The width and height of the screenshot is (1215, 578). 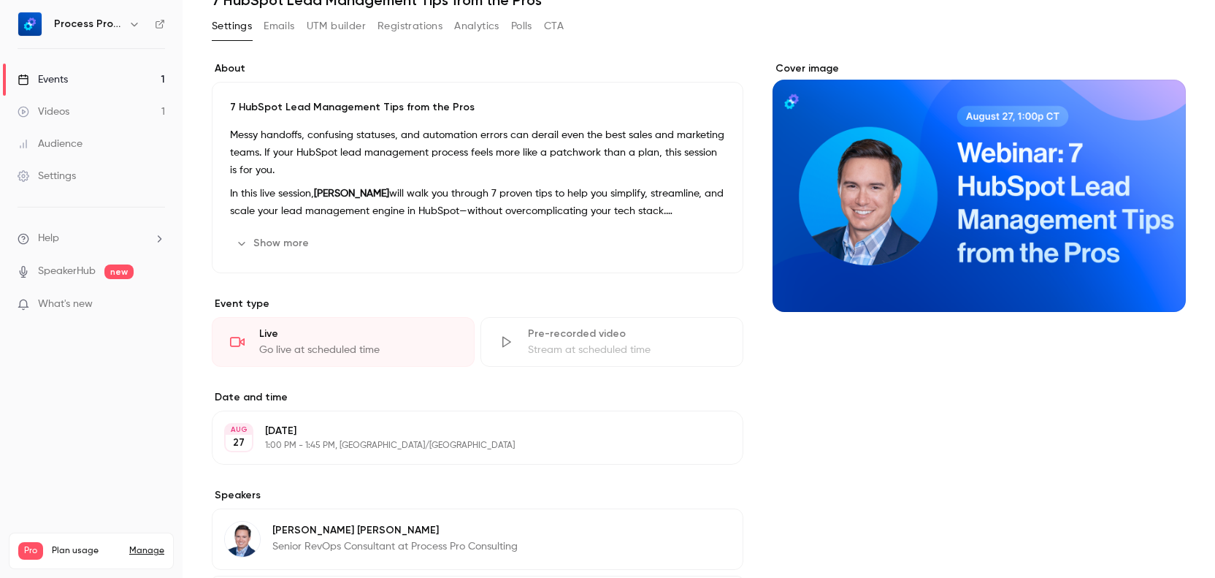 What do you see at coordinates (50, 144) in the screenshot?
I see `div: Audience` at bounding box center [50, 144].